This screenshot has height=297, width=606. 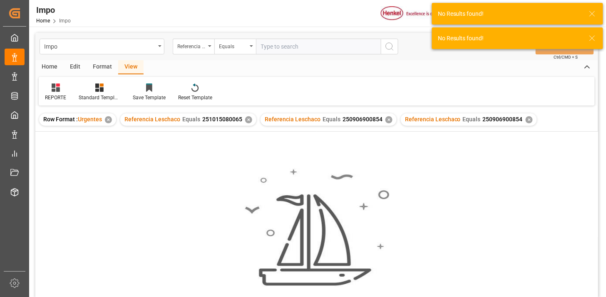 I want to click on span: Row Format :, so click(x=60, y=119).